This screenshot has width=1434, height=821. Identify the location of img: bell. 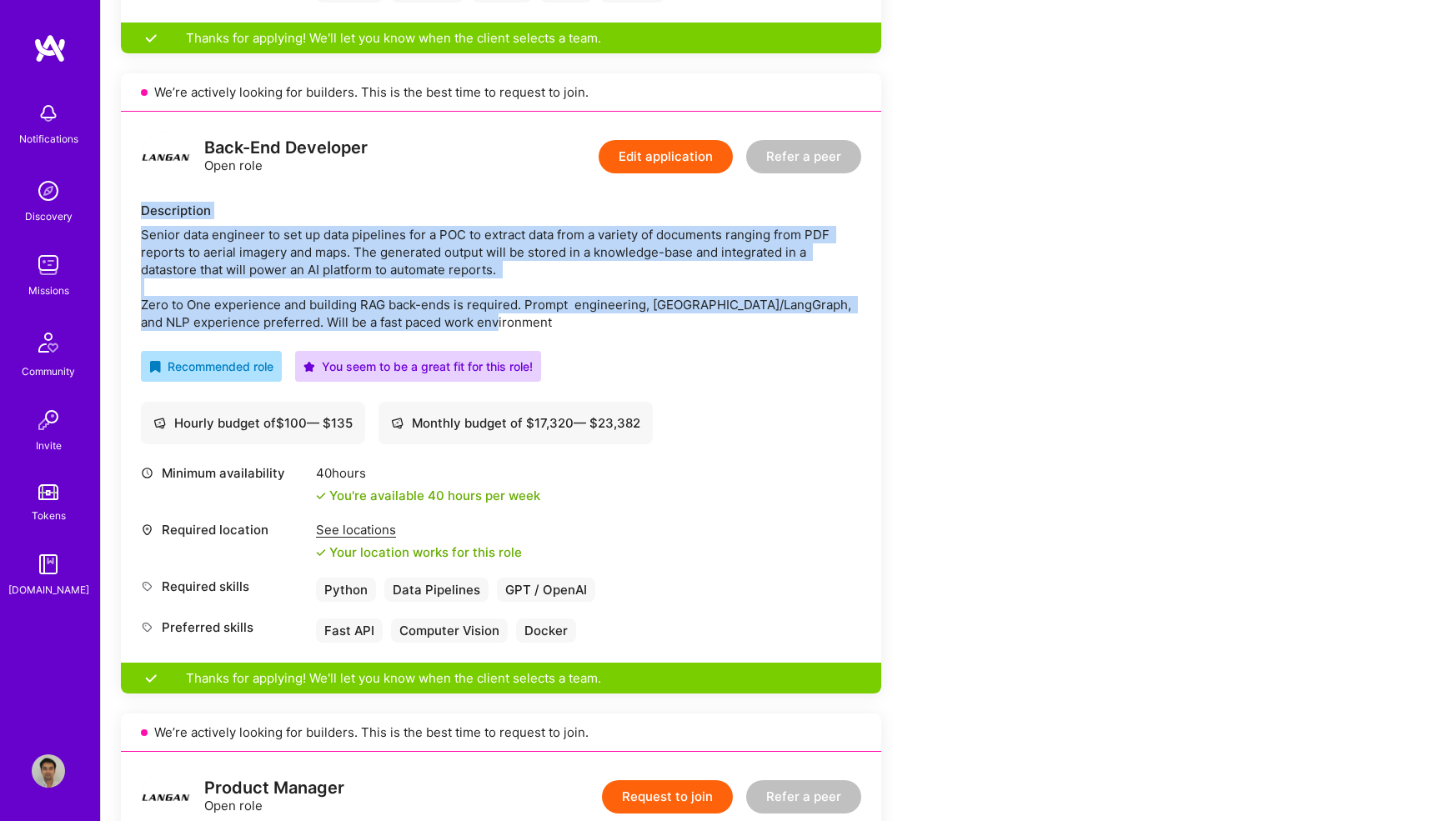
(48, 113).